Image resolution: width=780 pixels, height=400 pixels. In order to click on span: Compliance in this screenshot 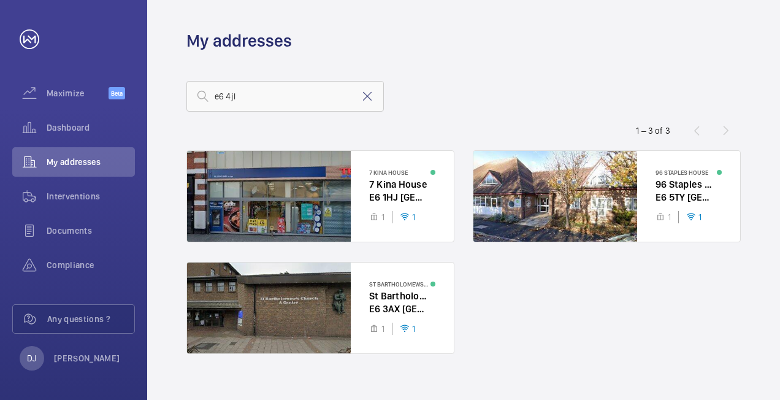, I will do `click(91, 265)`.